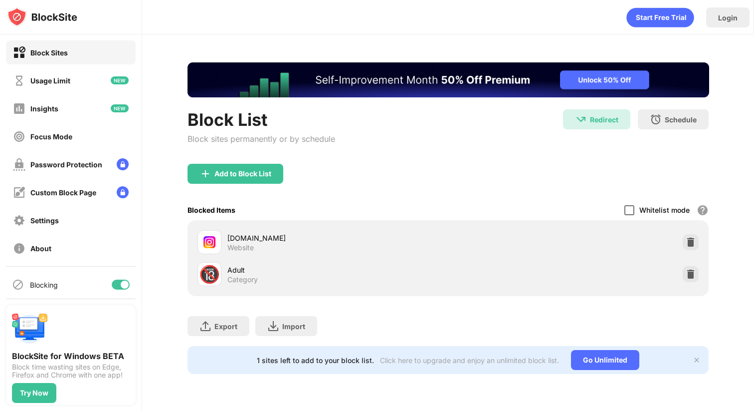  What do you see at coordinates (261, 139) in the screenshot?
I see `div: Block sites permanently or by schedule` at bounding box center [261, 139].